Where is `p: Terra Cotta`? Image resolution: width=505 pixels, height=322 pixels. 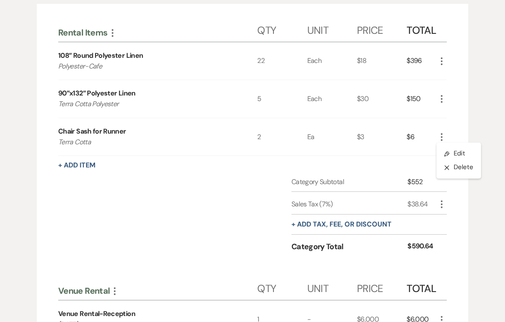 p: Terra Cotta is located at coordinates (148, 142).